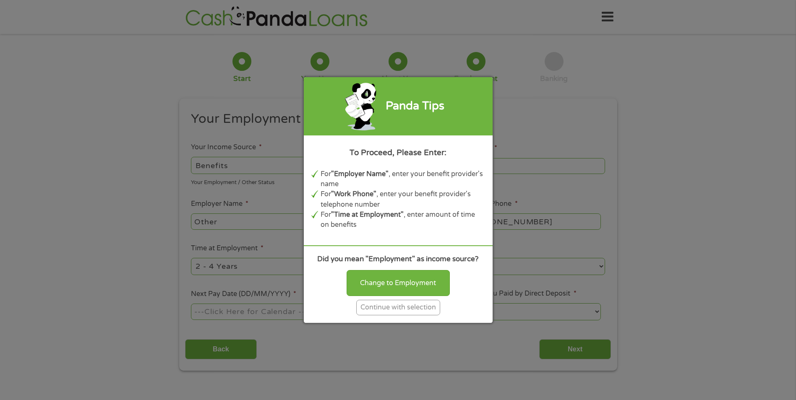  I want to click on div: To Proceed, Please Enter:, so click(398, 153).